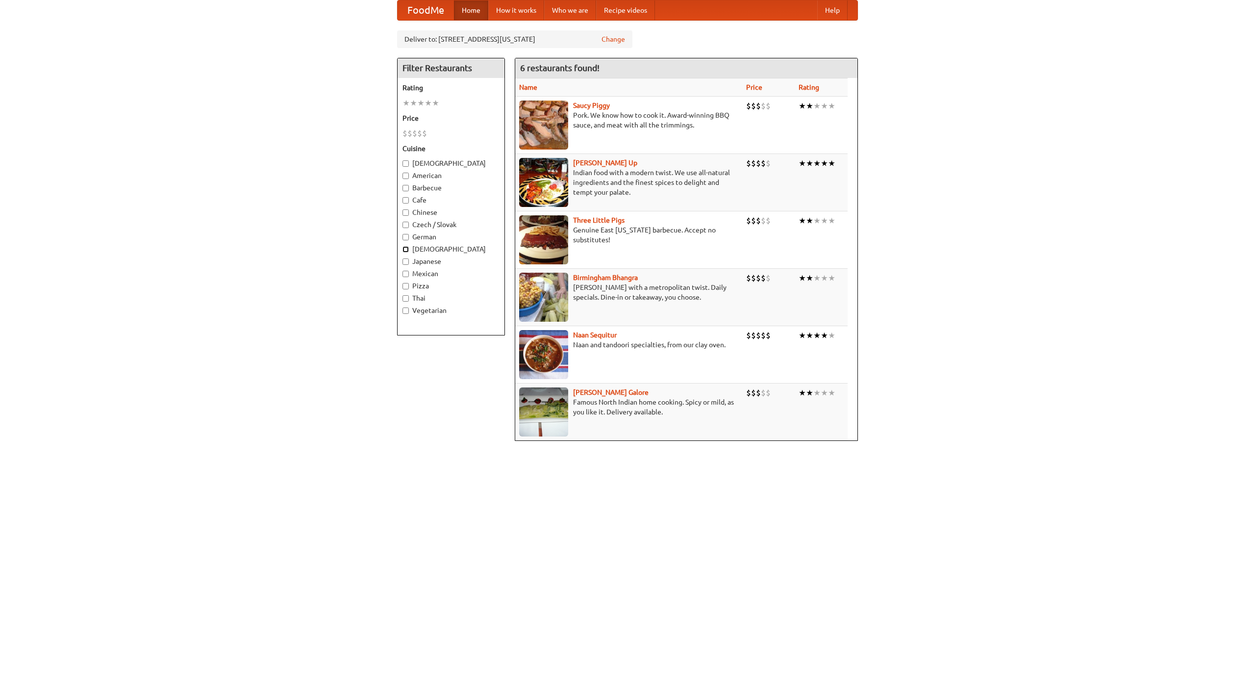 The width and height of the screenshot is (1255, 694). What do you see at coordinates (406, 200) in the screenshot?
I see `input: Cafe` at bounding box center [406, 200].